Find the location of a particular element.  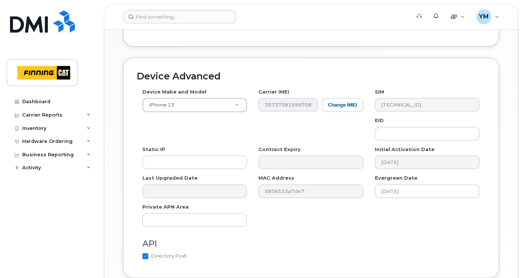

label: SIM is located at coordinates (379, 92).